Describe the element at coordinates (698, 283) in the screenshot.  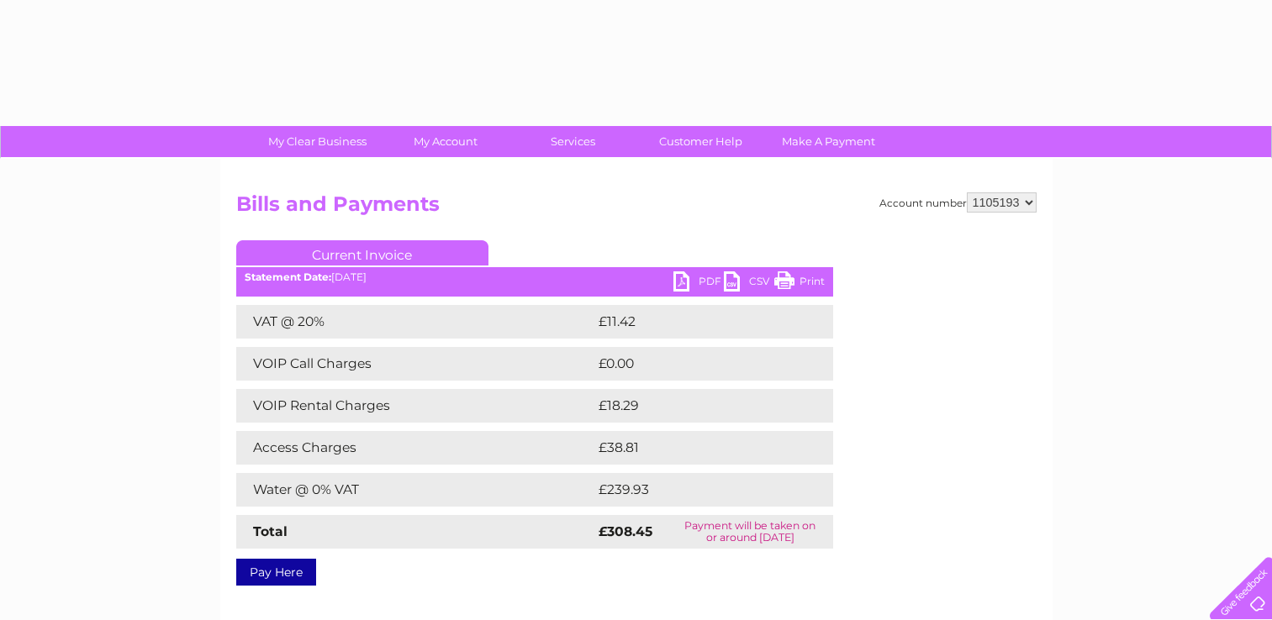
I see `a: PDF` at that location.